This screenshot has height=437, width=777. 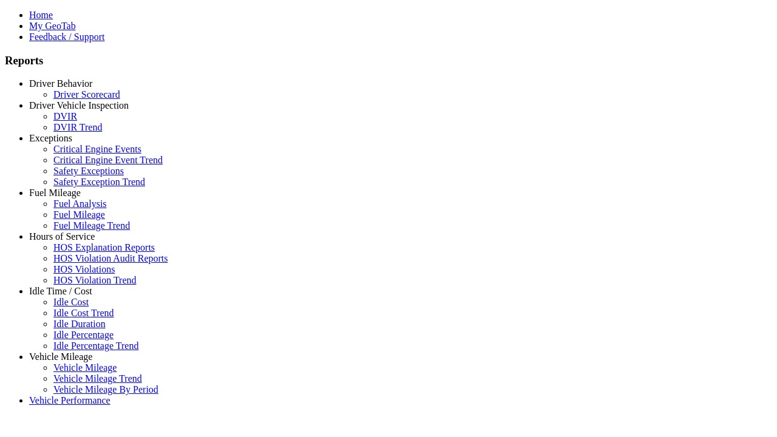 What do you see at coordinates (80, 324) in the screenshot?
I see `a: Idle Duration` at bounding box center [80, 324].